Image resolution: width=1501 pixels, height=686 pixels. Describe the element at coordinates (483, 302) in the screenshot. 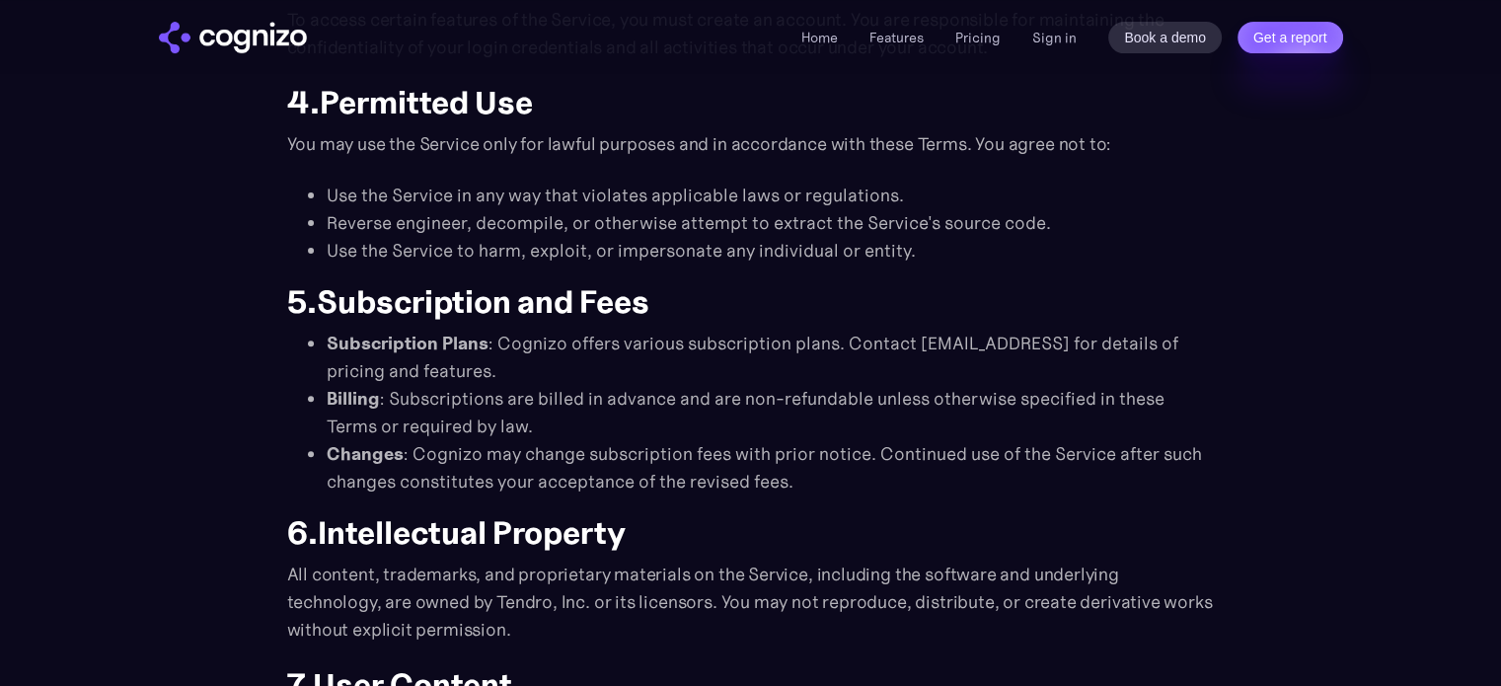

I see `strong: Subscription and Fees` at that location.